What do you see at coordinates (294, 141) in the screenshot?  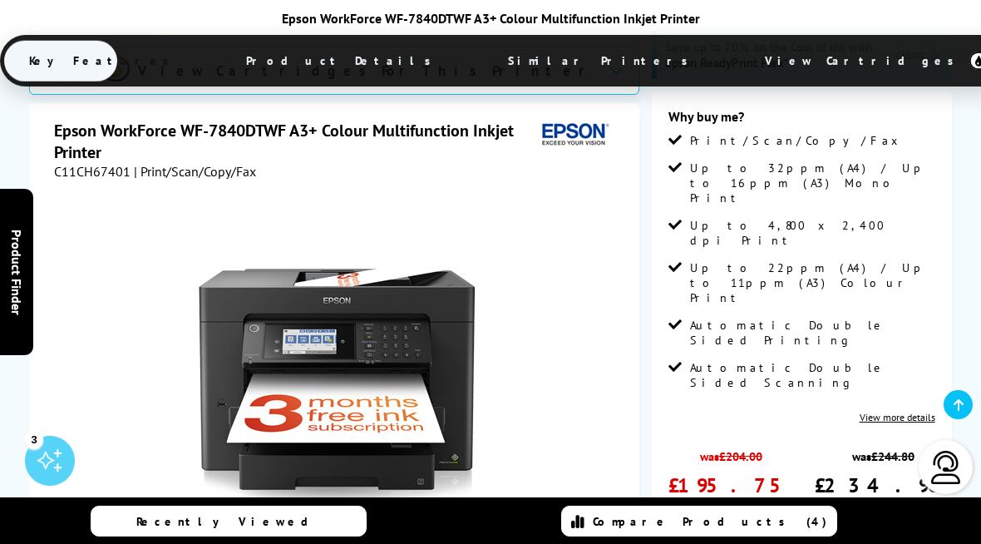 I see `h1: Epson WorkForce WF-7840DTWF A3+ Colour Multifunction Inkjet Printer` at bounding box center [294, 141].